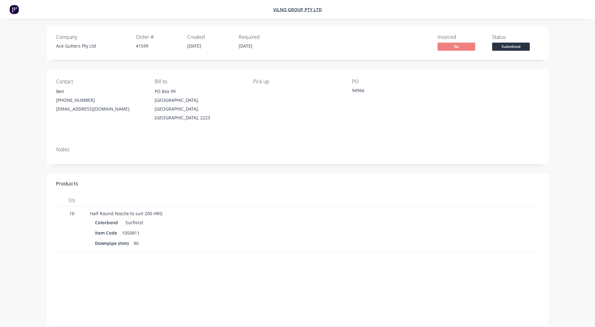  I want to click on div: Notes, so click(298, 150).